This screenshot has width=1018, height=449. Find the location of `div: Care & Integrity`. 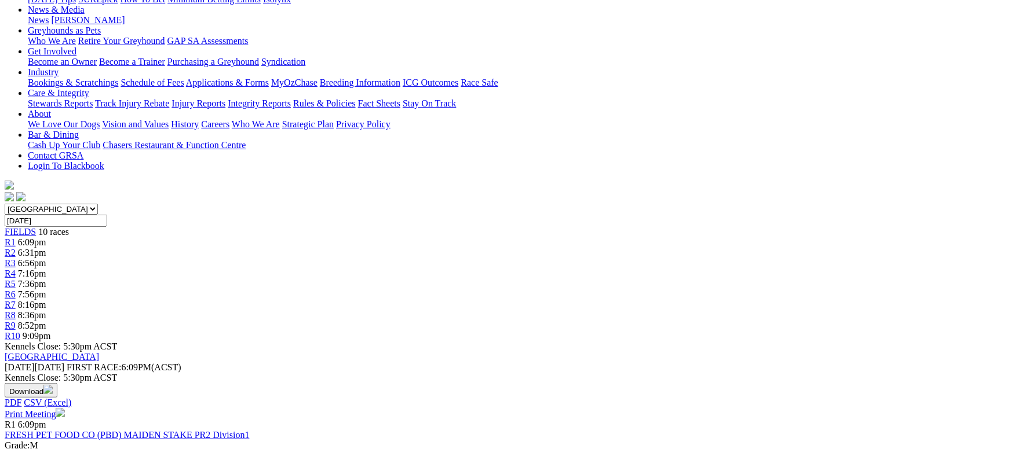

div: Care & Integrity is located at coordinates (520, 104).